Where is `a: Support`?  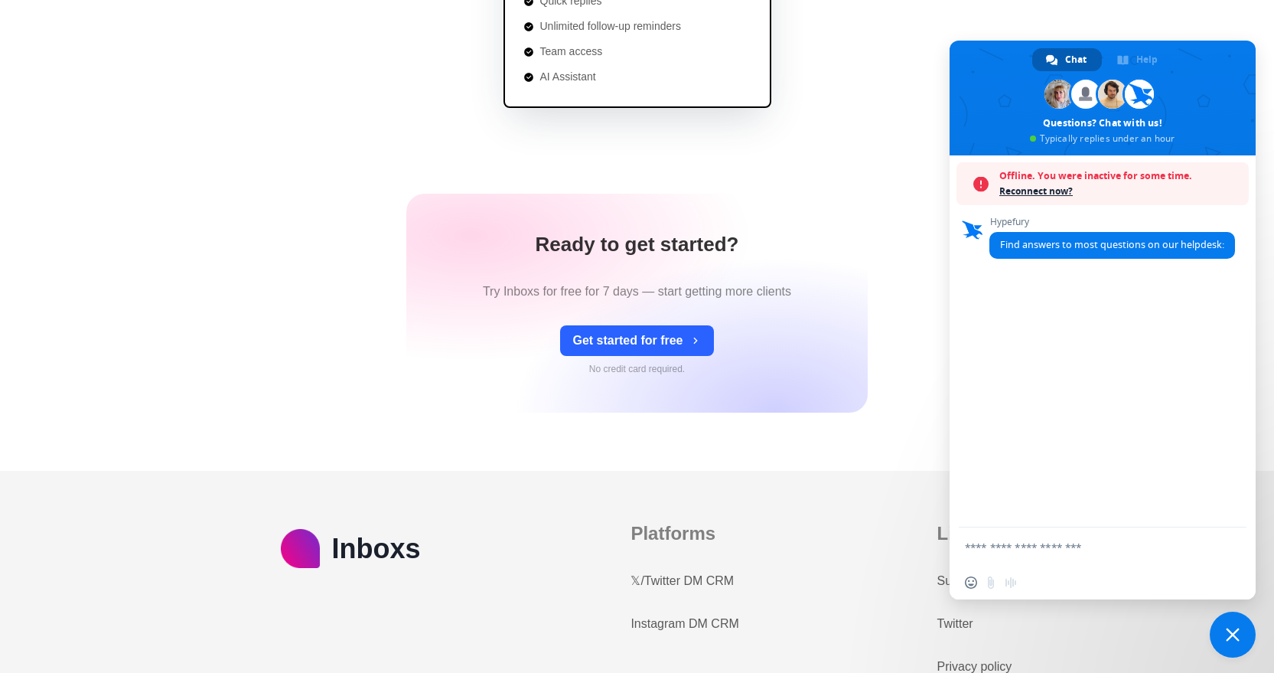
a: Support is located at coordinates (959, 581).